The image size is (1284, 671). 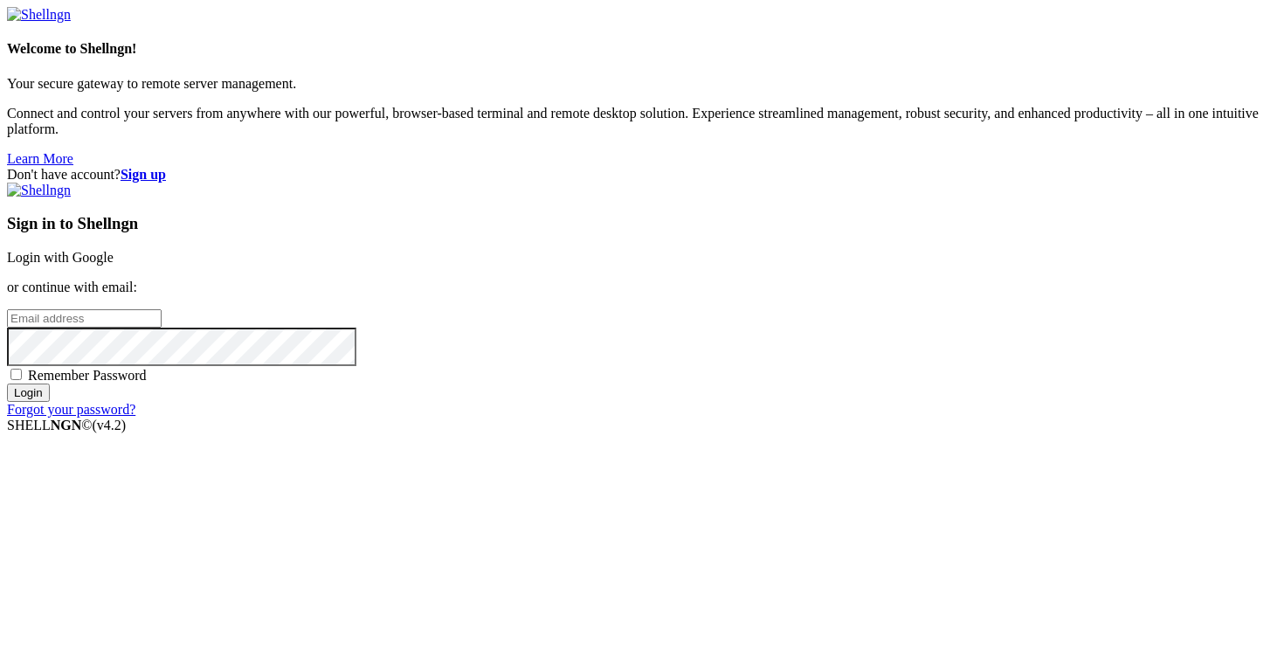 I want to click on a: Forgot your password?, so click(x=71, y=409).